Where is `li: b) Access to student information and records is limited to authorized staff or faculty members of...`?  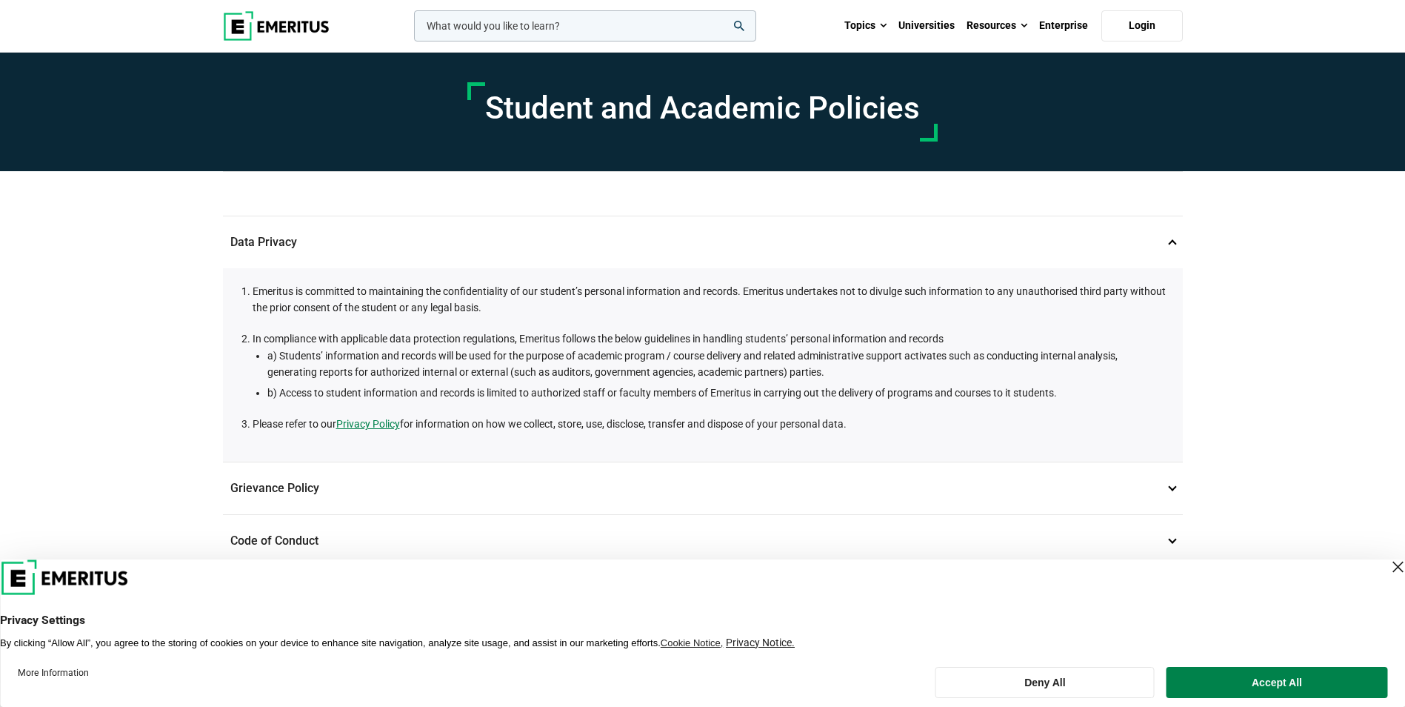
li: b) Access to student information and records is limited to authorized staff or faculty members of... is located at coordinates (718, 393).